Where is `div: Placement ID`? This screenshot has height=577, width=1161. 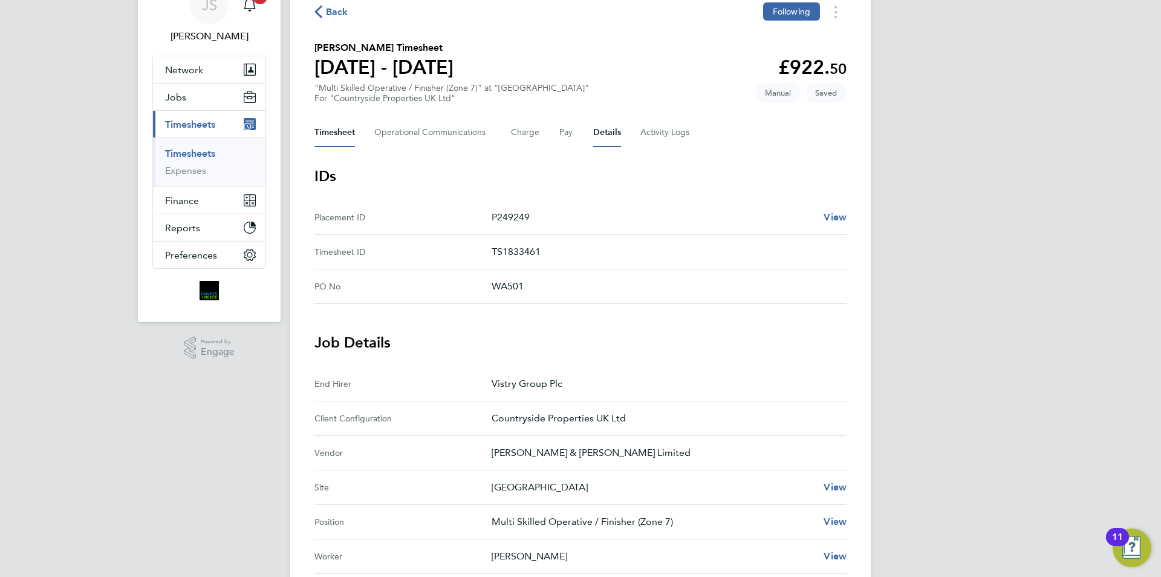 div: Placement ID is located at coordinates (403, 217).